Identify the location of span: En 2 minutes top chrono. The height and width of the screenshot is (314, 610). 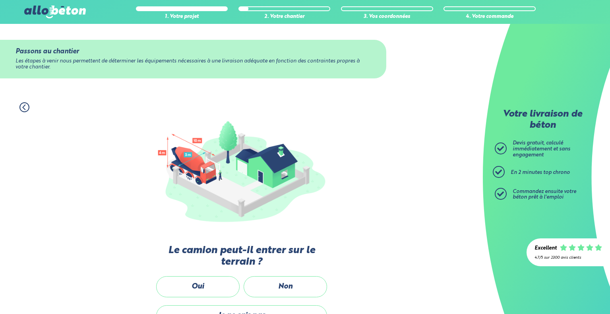
(540, 172).